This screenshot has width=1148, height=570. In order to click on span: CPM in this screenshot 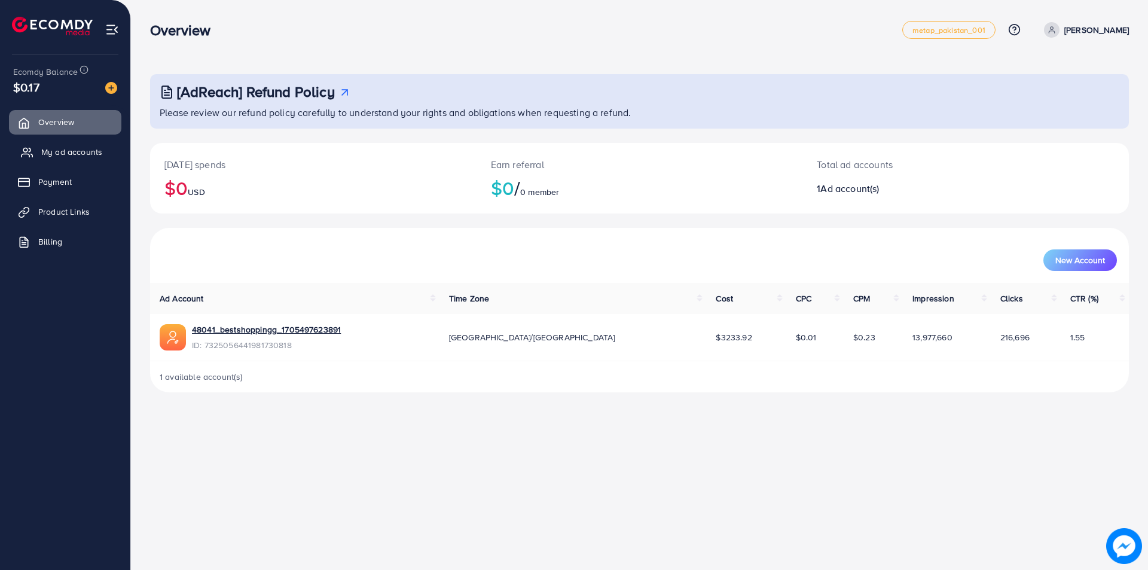, I will do `click(861, 298)`.